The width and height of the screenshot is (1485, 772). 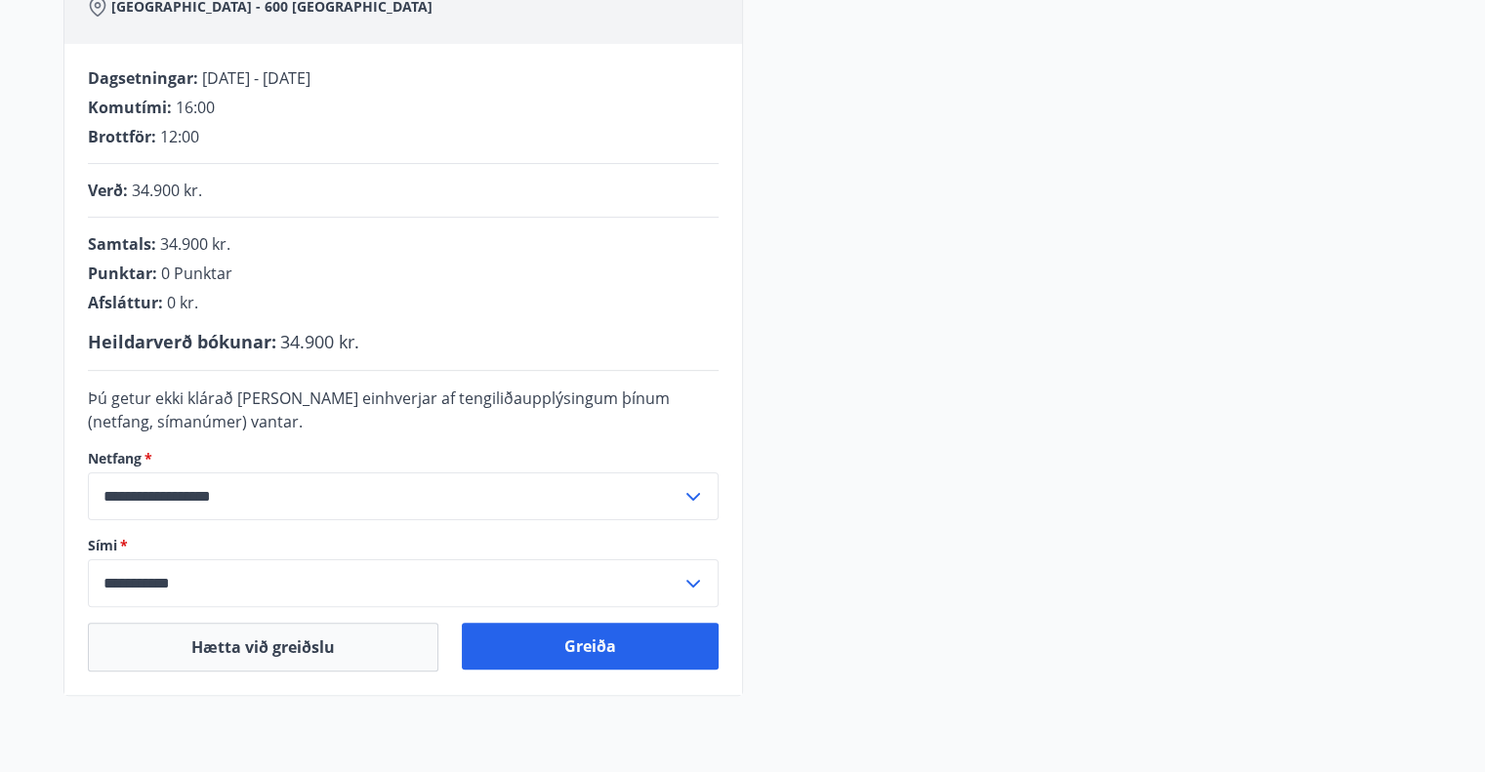 I want to click on span: Heildarverð bókunar :, so click(x=182, y=342).